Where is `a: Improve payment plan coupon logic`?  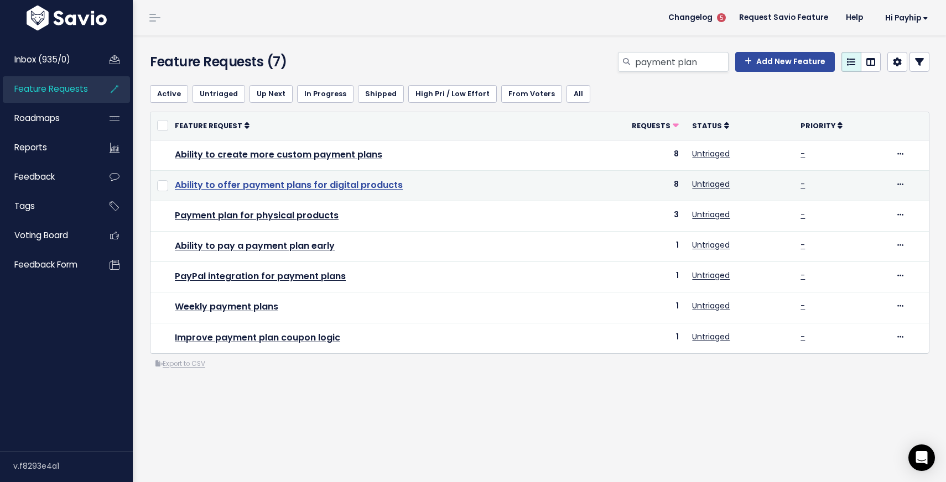
a: Improve payment plan coupon logic is located at coordinates (257, 338).